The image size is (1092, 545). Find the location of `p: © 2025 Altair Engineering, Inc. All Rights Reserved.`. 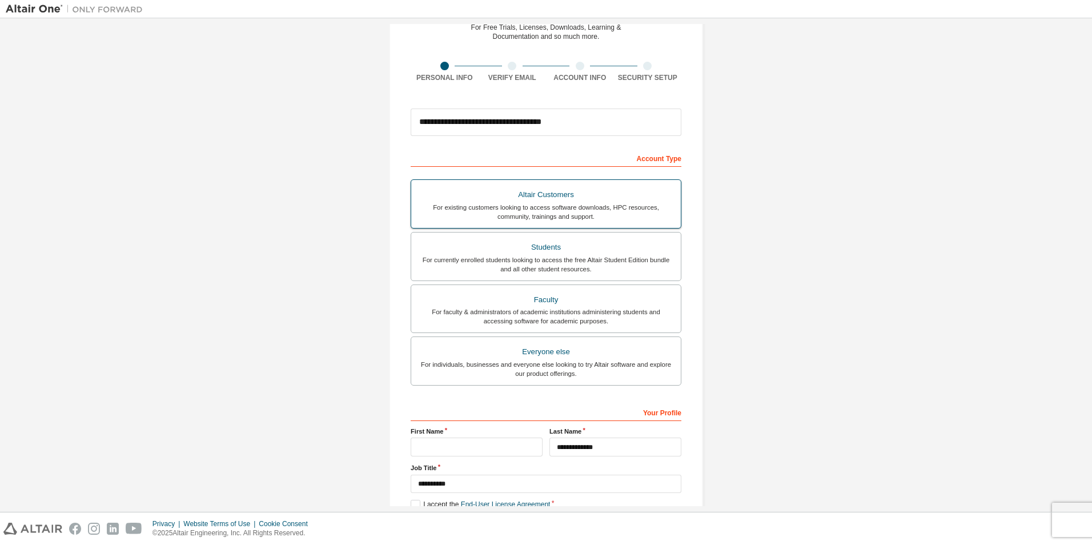

p: © 2025 Altair Engineering, Inc. All Rights Reserved. is located at coordinates (234, 533).